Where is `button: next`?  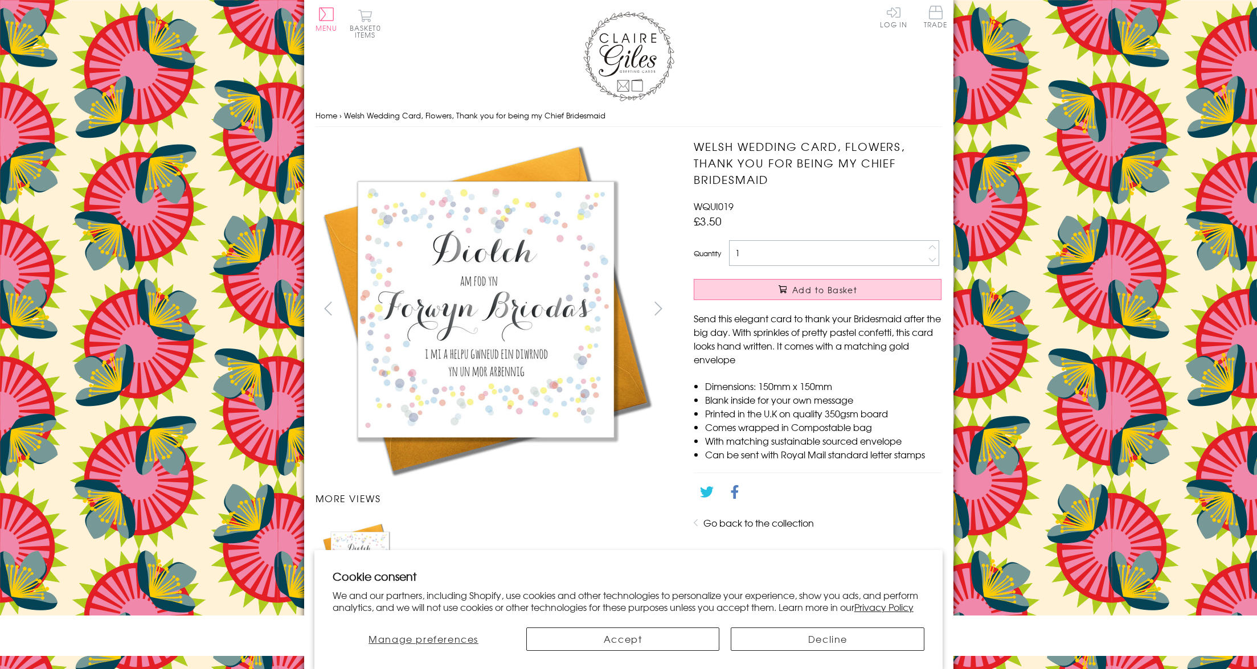 button: next is located at coordinates (658, 308).